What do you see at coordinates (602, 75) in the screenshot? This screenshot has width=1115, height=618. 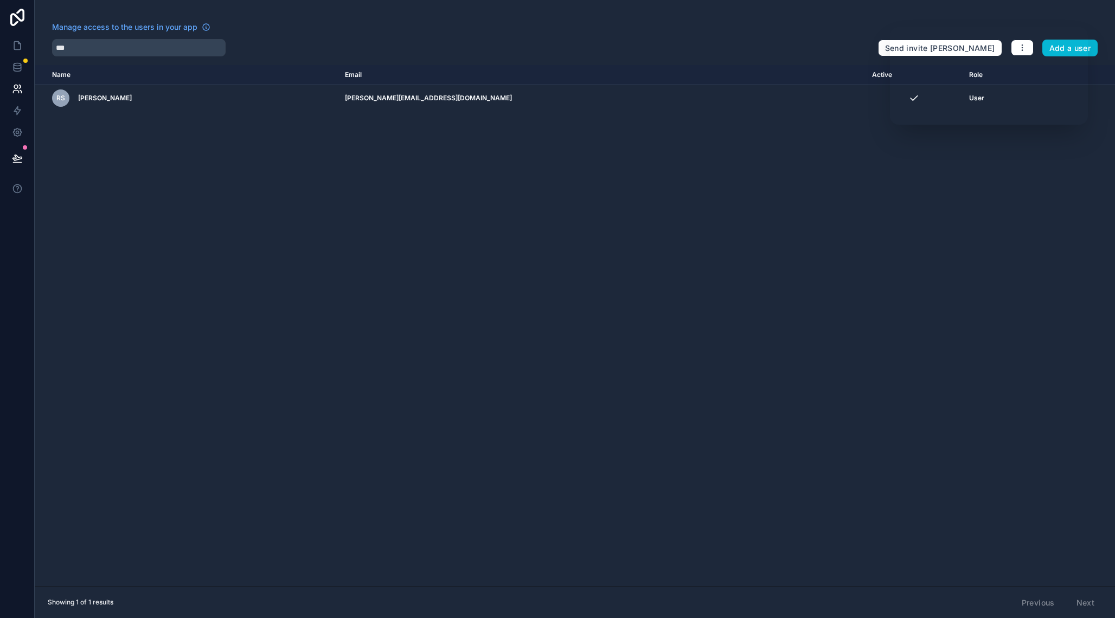 I see `th: Email` at bounding box center [602, 75].